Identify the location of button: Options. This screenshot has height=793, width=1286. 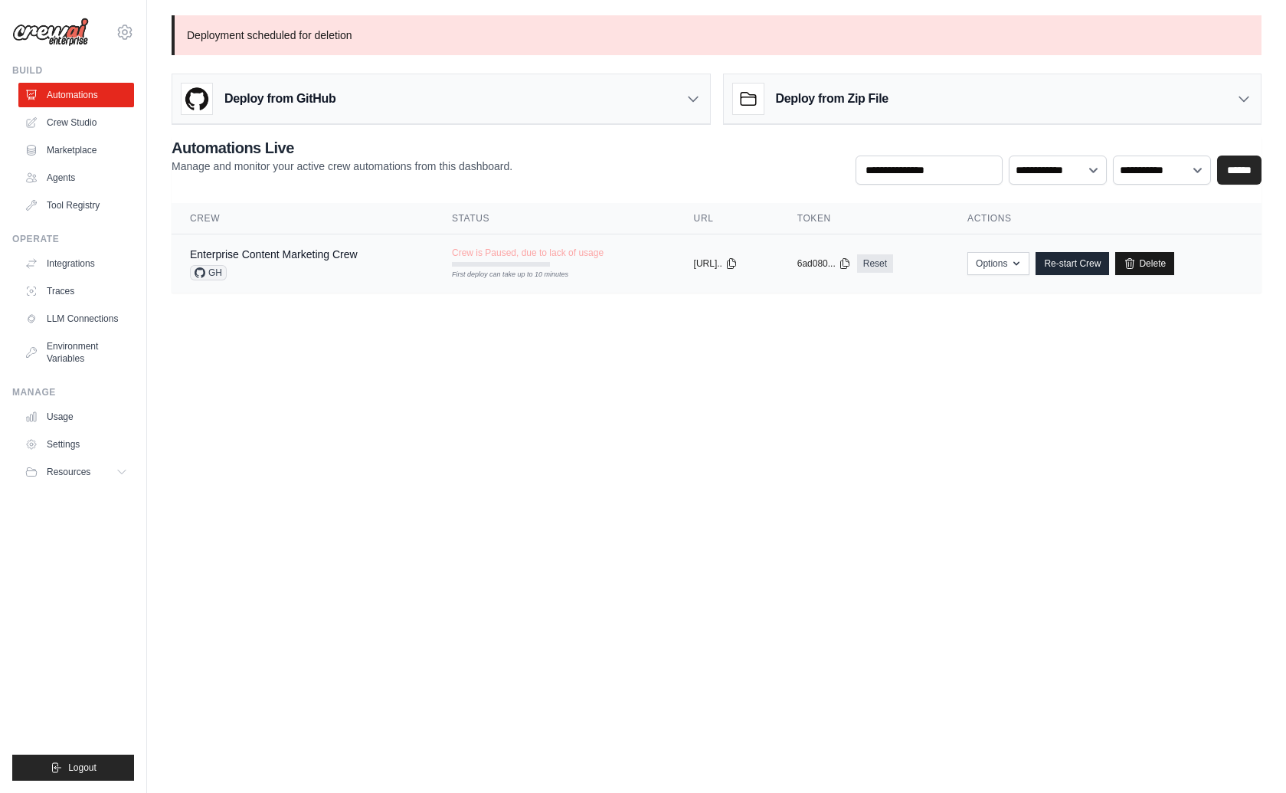
(998, 264).